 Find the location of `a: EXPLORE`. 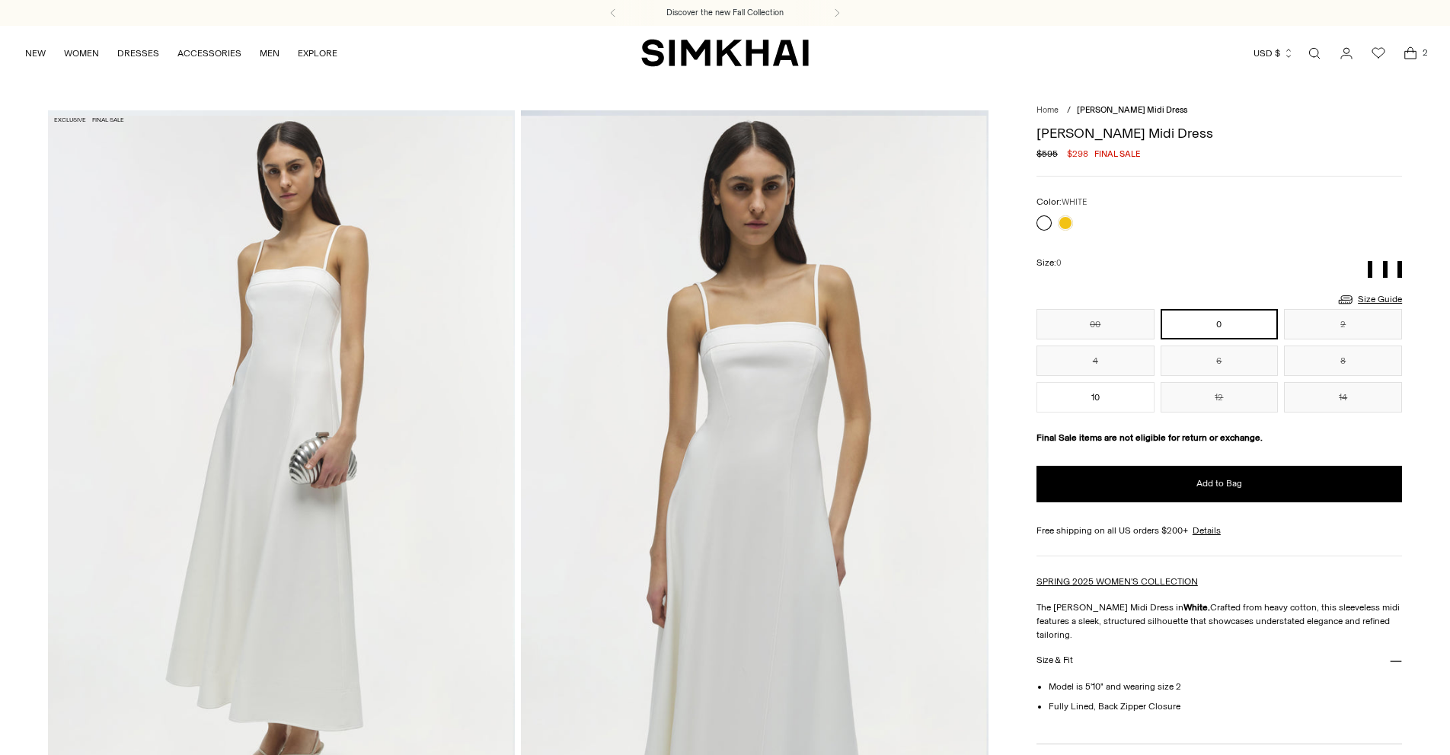

a: EXPLORE is located at coordinates (317, 53).